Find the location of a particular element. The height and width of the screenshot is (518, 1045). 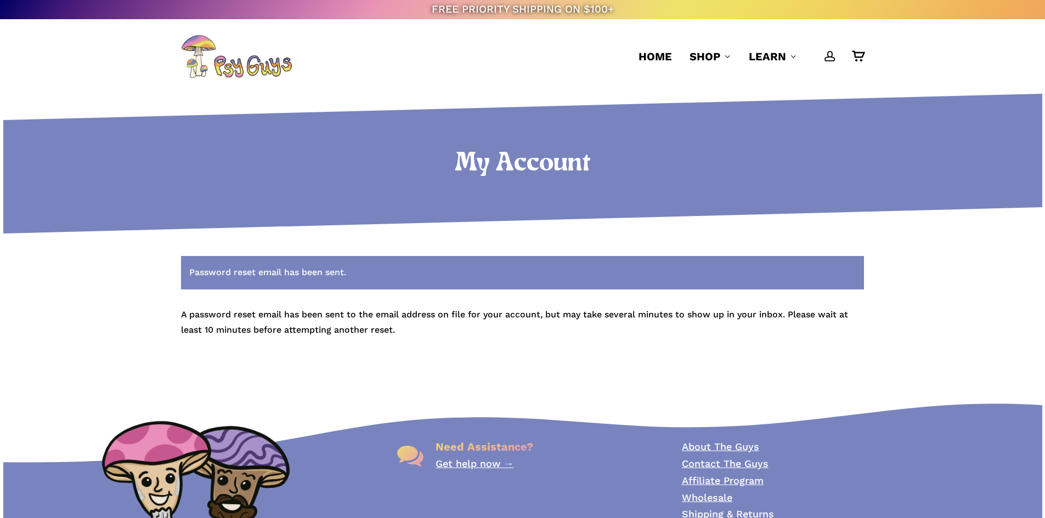

a: Shop is located at coordinates (710, 57).